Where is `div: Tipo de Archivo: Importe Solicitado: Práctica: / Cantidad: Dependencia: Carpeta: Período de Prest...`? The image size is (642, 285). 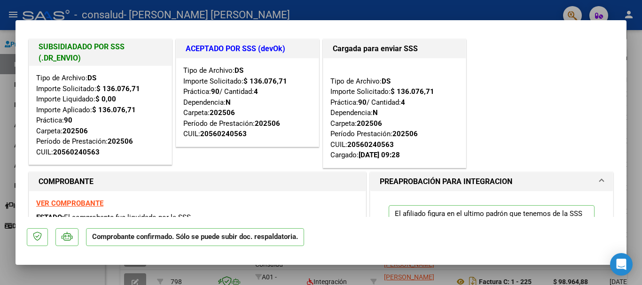 div: Tipo de Archivo: Importe Solicitado: Práctica: / Cantidad: Dependencia: Carpeta: Período de Prest... is located at coordinates (247, 103).